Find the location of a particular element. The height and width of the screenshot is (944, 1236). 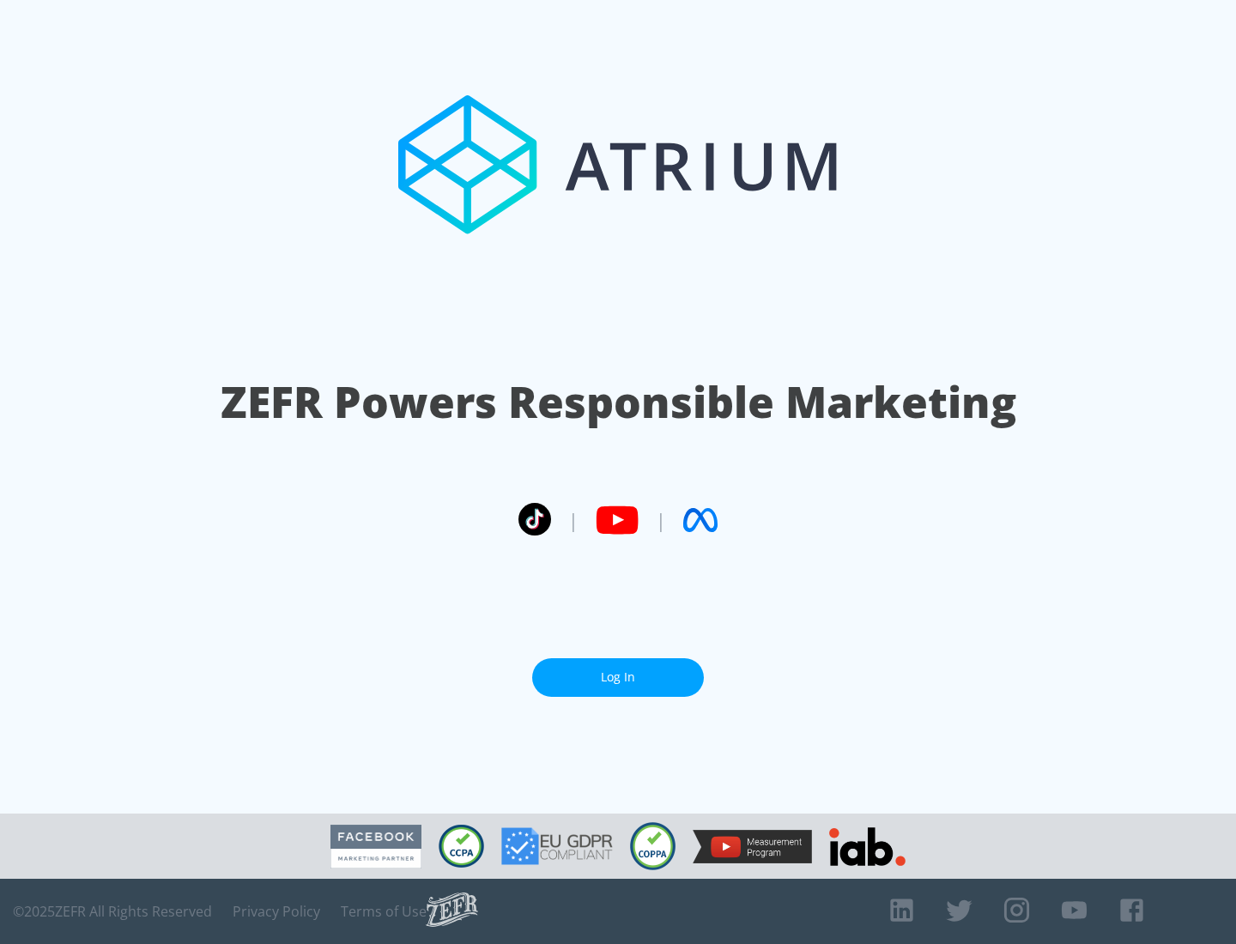

span: © 2025 ZEFR All Rights Reserved is located at coordinates (112, 911).